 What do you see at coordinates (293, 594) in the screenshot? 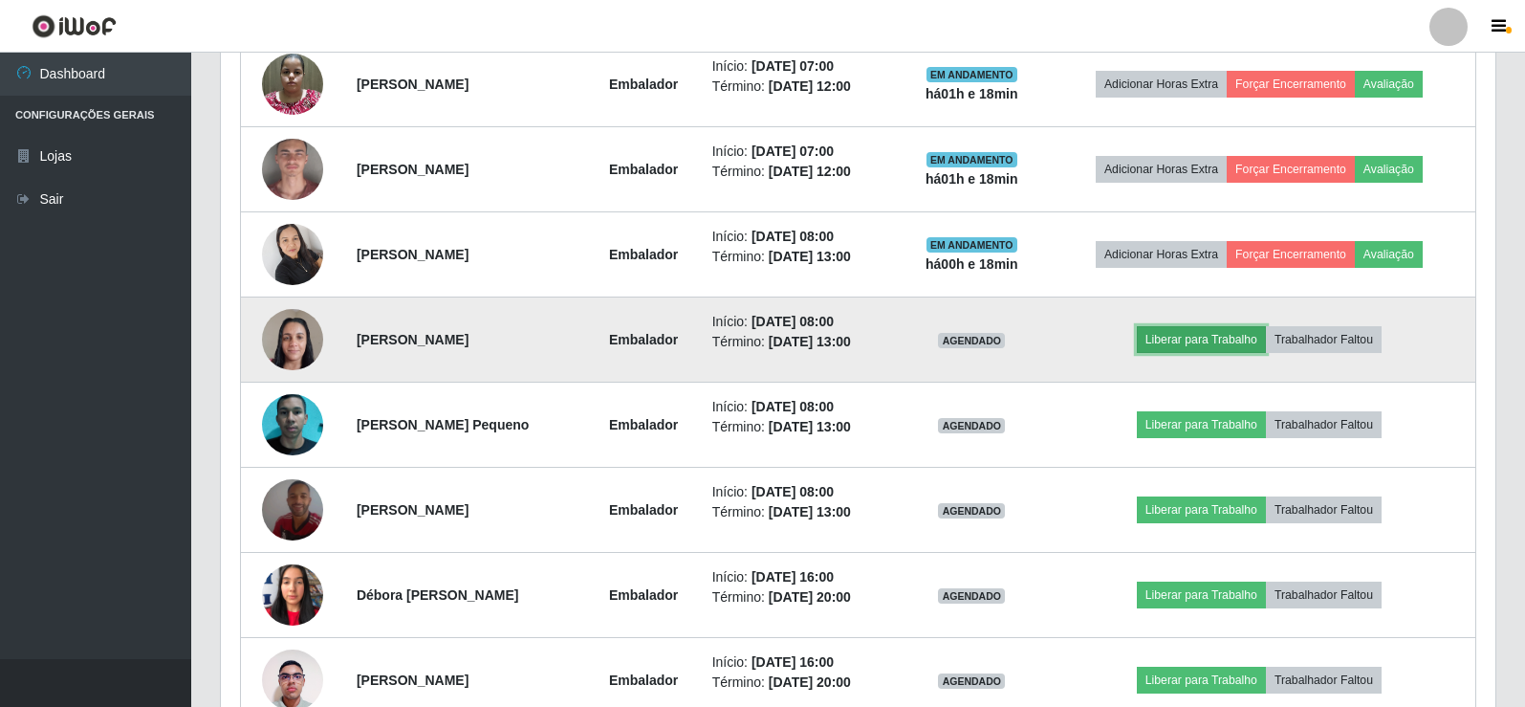
I see `img: 1732842275091.jpeg` at bounding box center [293, 594].